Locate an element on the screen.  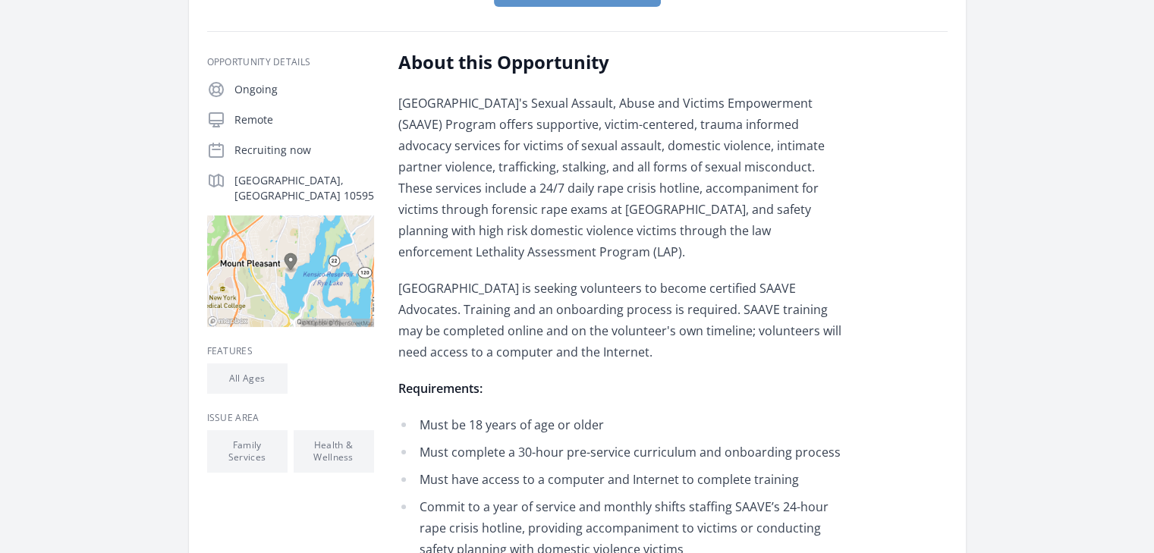
h3: Issue area is located at coordinates (291, 418).